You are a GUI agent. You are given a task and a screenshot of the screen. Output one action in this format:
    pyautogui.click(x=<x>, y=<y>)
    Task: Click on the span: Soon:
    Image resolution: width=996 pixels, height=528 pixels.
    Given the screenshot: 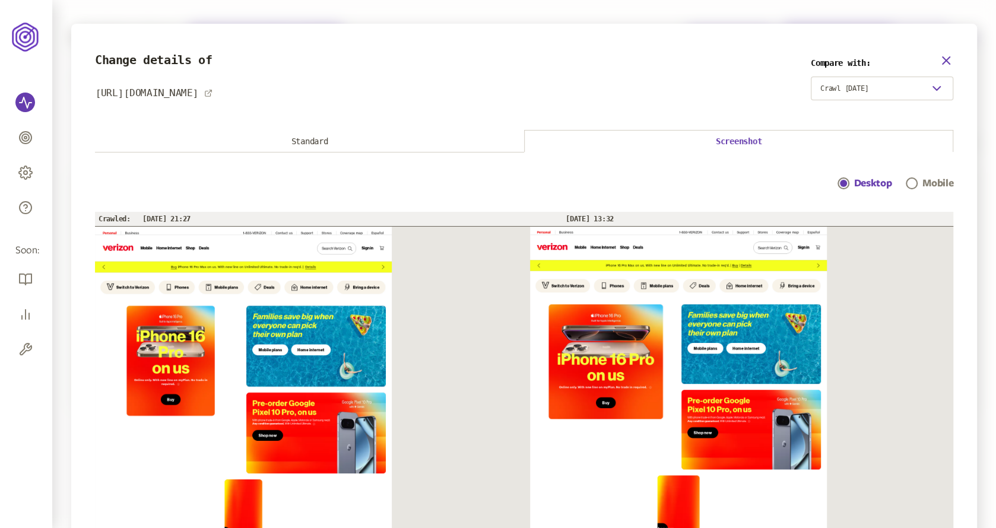 What is the action you would take?
    pyautogui.click(x=26, y=251)
    